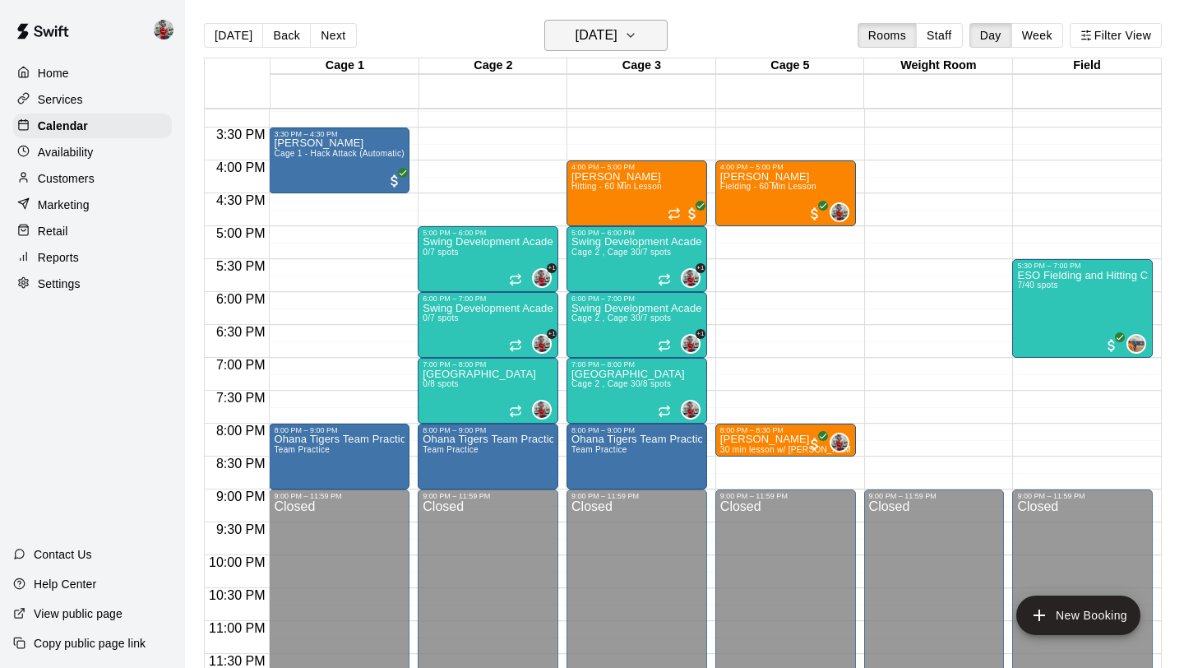  What do you see at coordinates (339, 134) in the screenshot?
I see `div: 3:30 PM – 4:30 PM` at bounding box center [339, 134].